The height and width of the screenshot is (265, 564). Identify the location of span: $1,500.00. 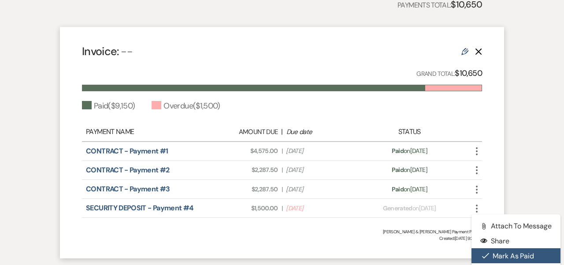
(243, 208).